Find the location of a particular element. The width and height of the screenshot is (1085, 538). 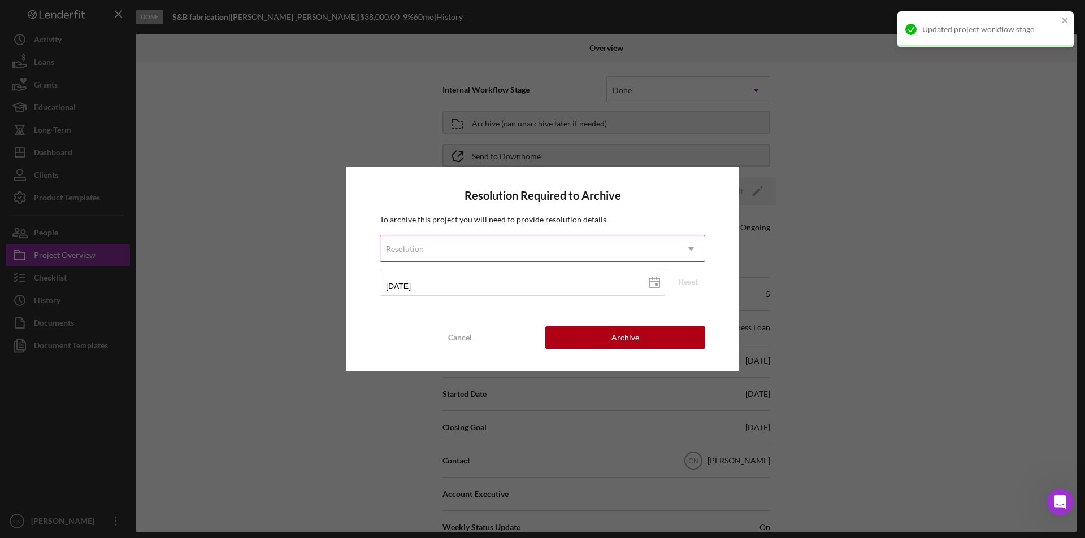

button: Cancel is located at coordinates (459, 338).